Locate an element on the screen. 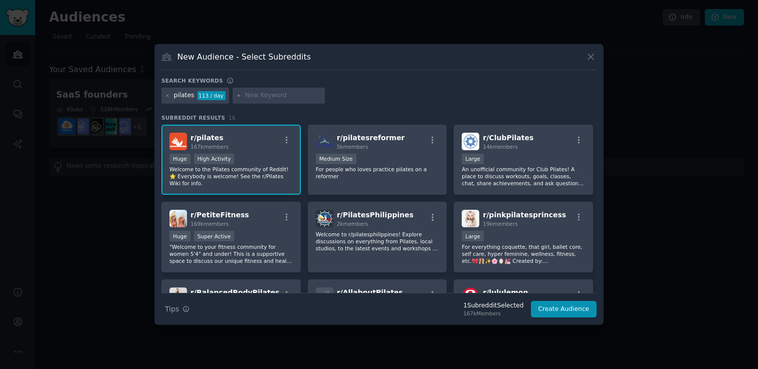 The height and width of the screenshot is (369, 758). p: Welcome to the Pilates community of Reddit! ⭐️ Everybody is welcome! See the r/Pilates Wiki for i... is located at coordinates (231, 176).